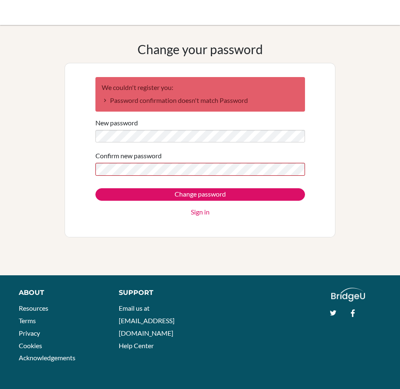 The width and height of the screenshot is (400, 389). What do you see at coordinates (117, 123) in the screenshot?
I see `label: New password` at bounding box center [117, 123].